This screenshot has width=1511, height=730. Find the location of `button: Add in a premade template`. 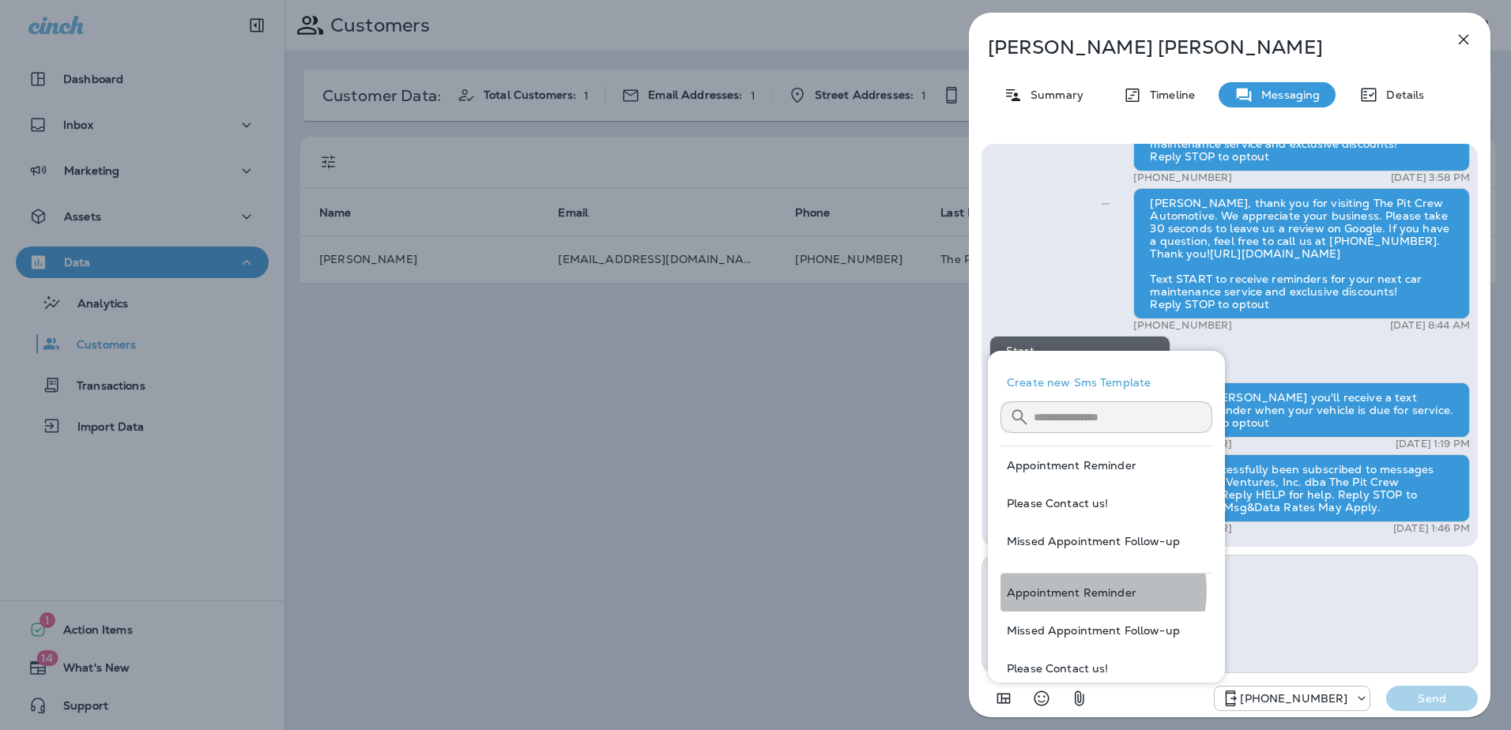

button: Add in a premade template is located at coordinates (1004, 699).